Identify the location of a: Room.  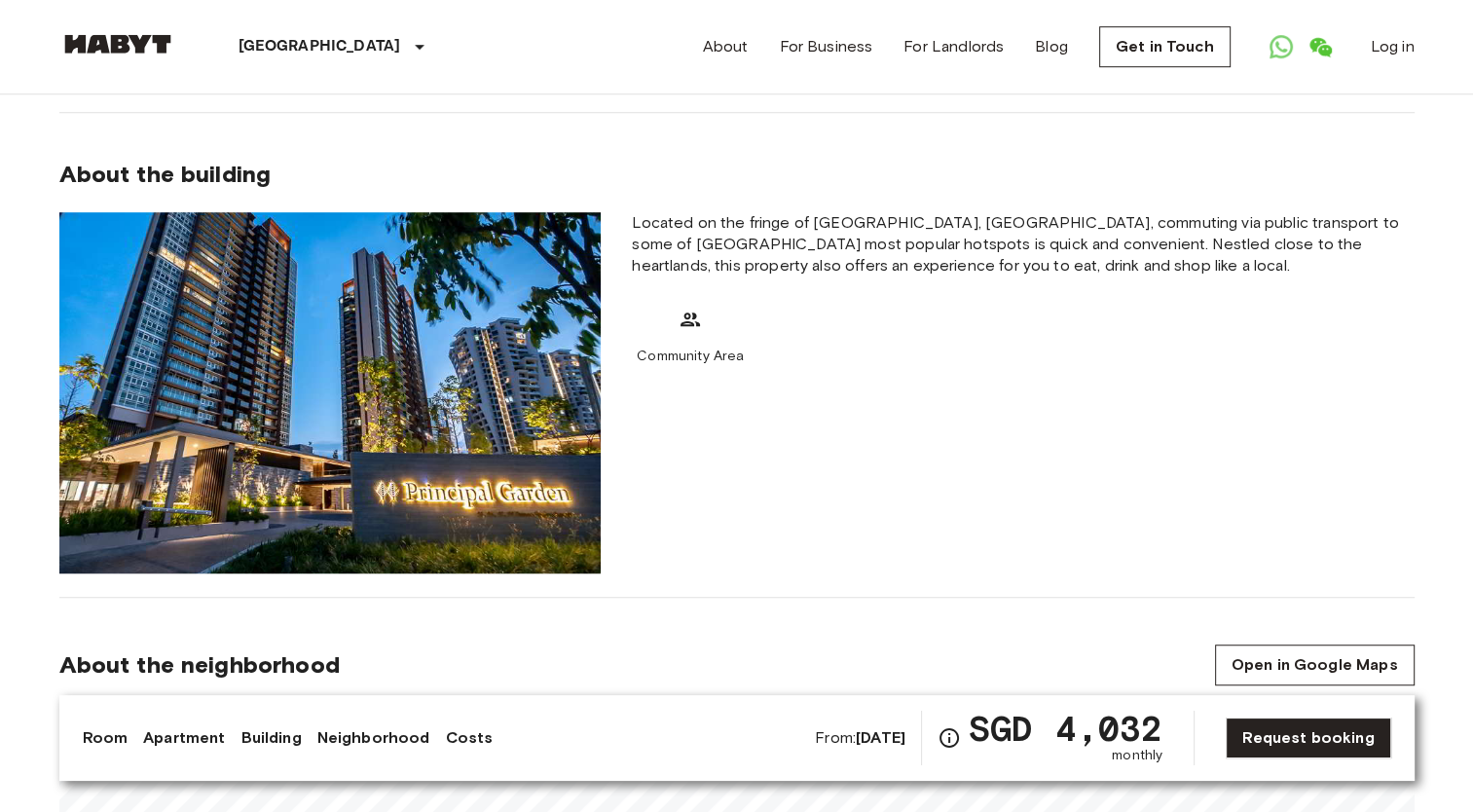
(105, 738).